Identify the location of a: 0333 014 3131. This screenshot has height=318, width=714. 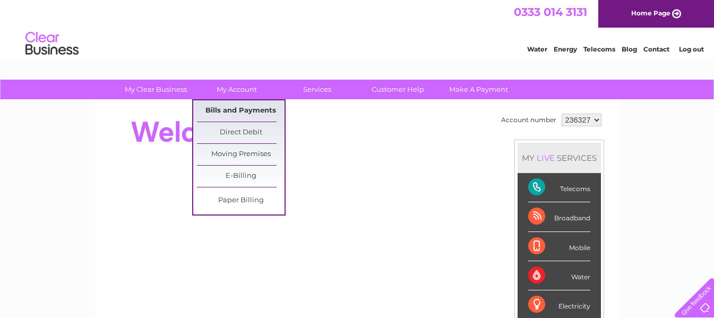
(551, 12).